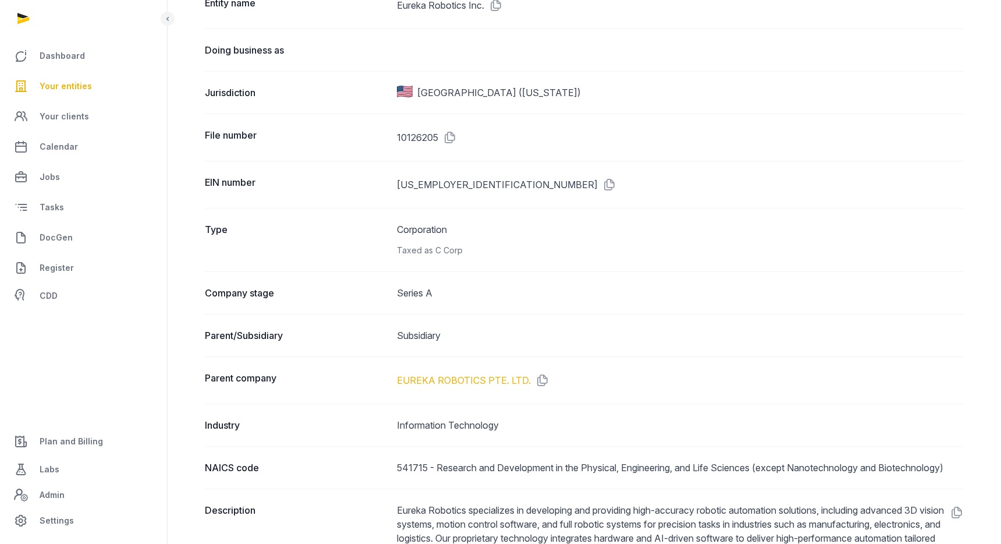  What do you see at coordinates (62, 56) in the screenshot?
I see `span: Dashboard` at bounding box center [62, 56].